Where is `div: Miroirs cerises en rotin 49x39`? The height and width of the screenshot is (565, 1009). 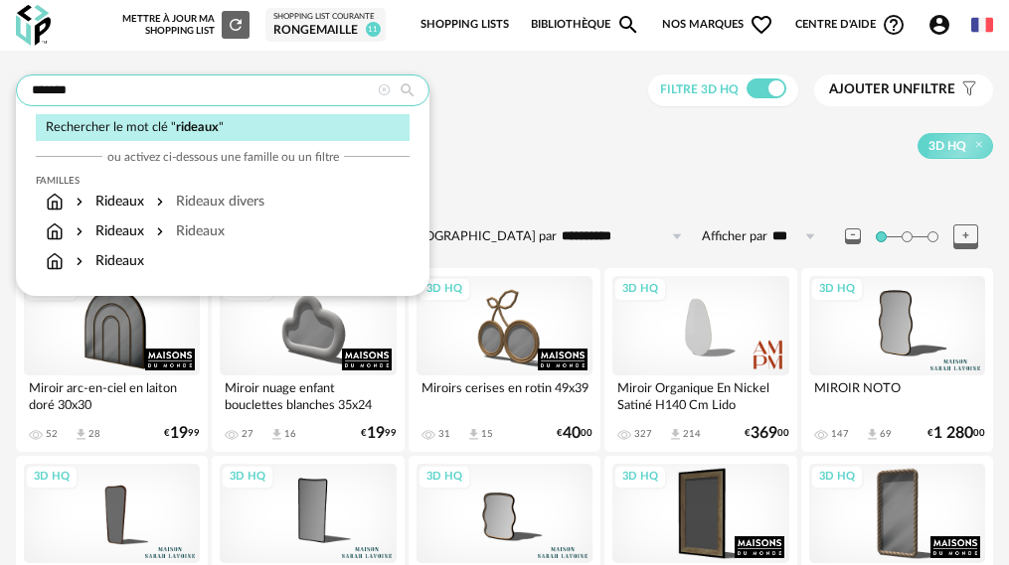 div: Miroirs cerises en rotin 49x39 is located at coordinates (504, 395).